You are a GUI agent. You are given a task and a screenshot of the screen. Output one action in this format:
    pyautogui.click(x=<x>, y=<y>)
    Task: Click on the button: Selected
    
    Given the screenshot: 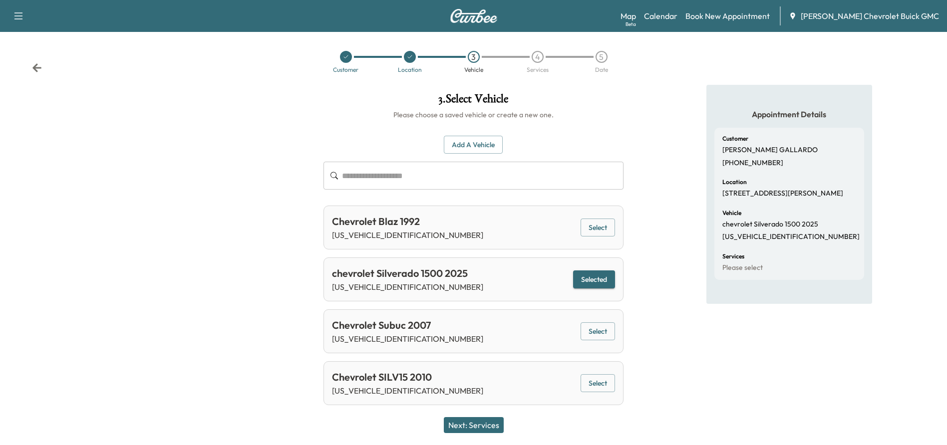 What is the action you would take?
    pyautogui.click(x=594, y=280)
    